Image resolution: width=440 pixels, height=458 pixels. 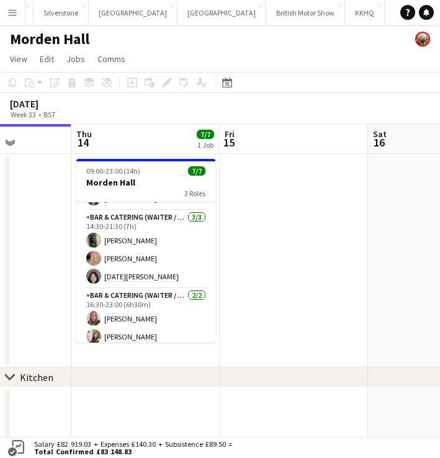 What do you see at coordinates (61, 12) in the screenshot?
I see `button: Silverstone` at bounding box center [61, 12].